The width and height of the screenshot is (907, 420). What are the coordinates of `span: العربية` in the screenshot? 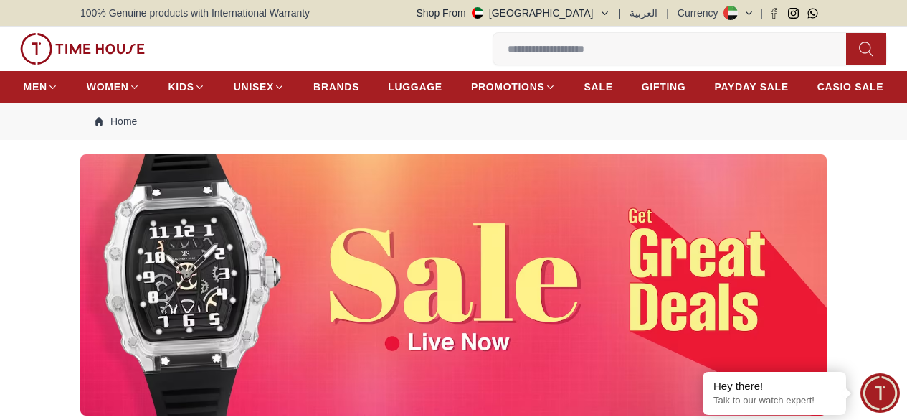 It's located at (643, 13).